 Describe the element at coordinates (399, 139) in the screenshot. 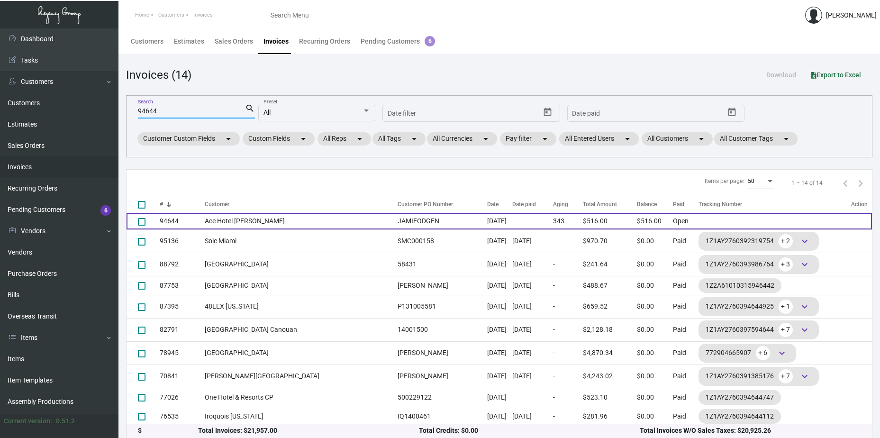

I see `mat-chip: All Tags` at that location.